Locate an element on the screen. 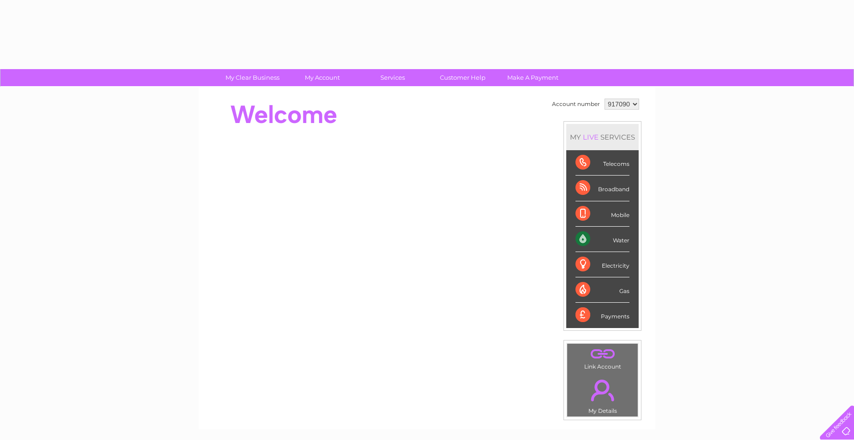 This screenshot has width=854, height=440. td: My Details is located at coordinates (602, 395).